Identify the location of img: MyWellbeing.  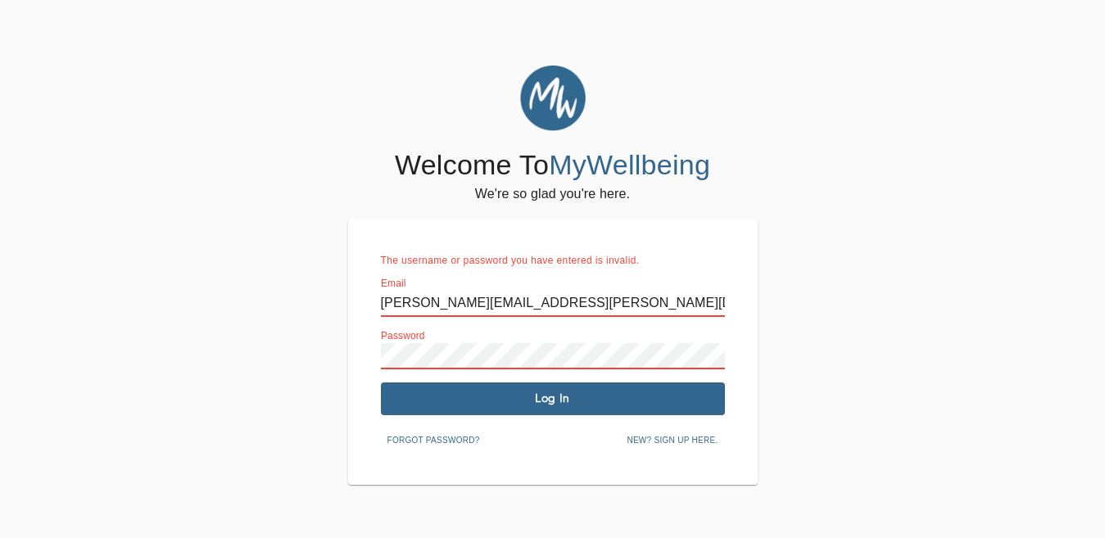
(553, 98).